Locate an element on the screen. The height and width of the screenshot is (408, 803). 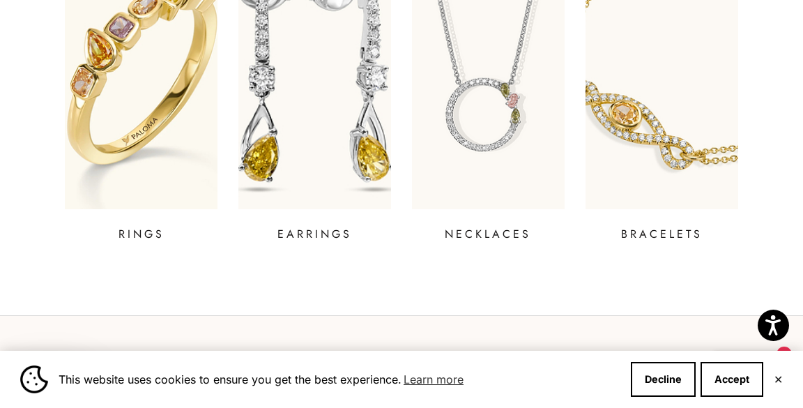
button: Accept is located at coordinates (732, 379).